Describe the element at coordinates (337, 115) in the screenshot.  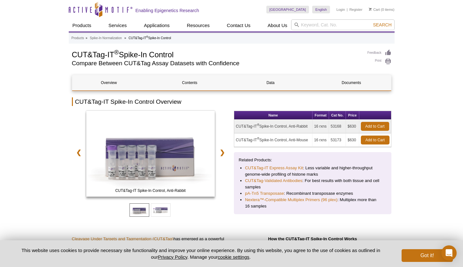
I see `th: Cat No.` at that location.